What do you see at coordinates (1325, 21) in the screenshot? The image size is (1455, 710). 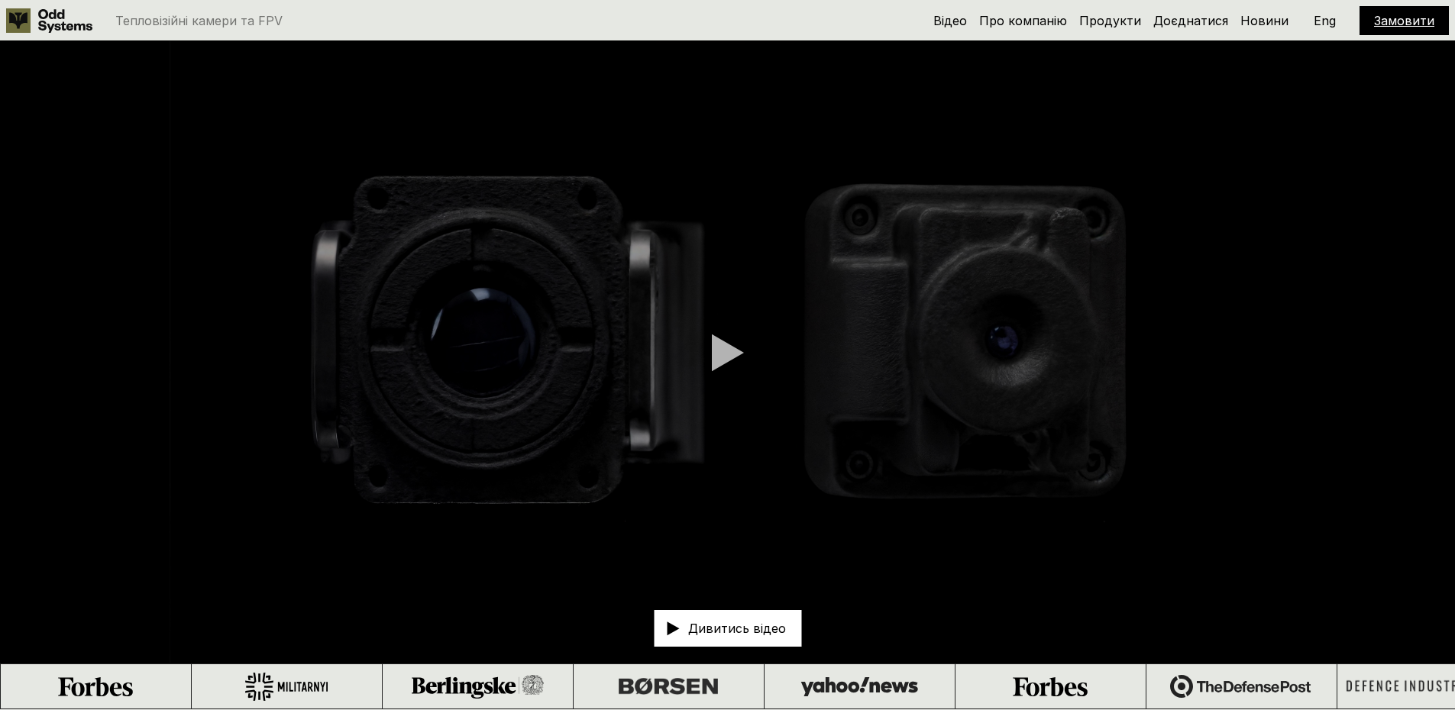 I see `p: Eng` at bounding box center [1325, 21].